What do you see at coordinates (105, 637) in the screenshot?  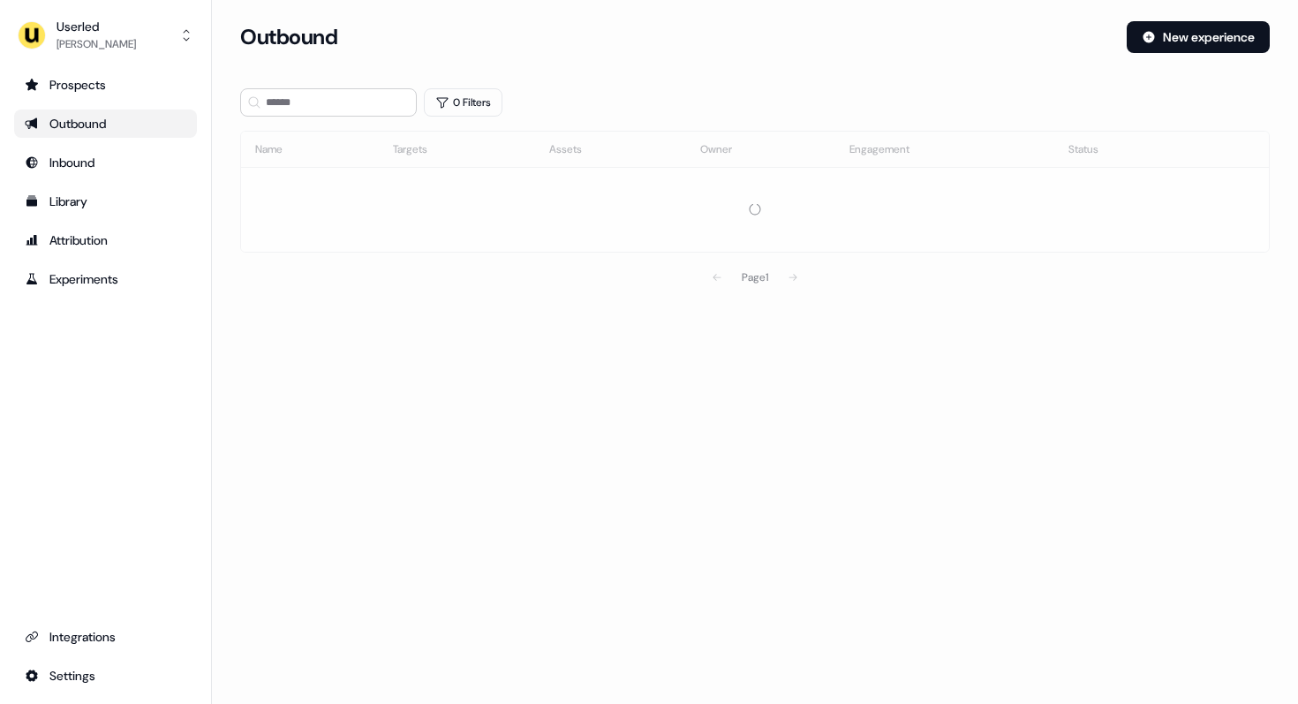 I see `div: Integrations` at bounding box center [105, 637].